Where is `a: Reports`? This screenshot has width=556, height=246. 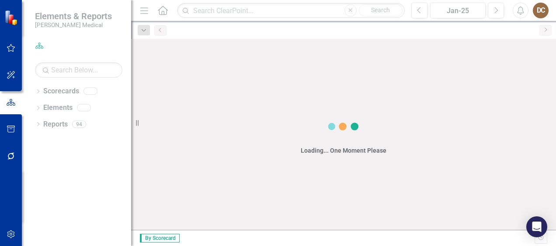 a: Reports is located at coordinates (55, 125).